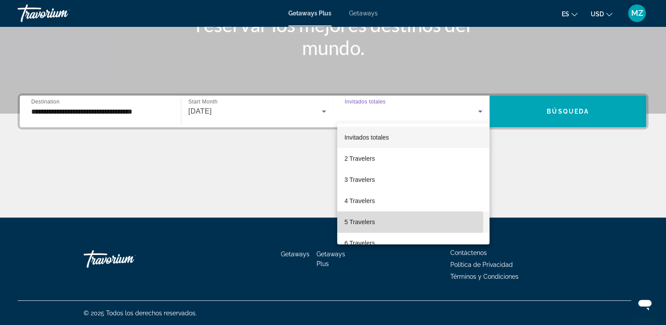 The height and width of the screenshot is (325, 666). I want to click on span: 5 Travelers, so click(359, 222).